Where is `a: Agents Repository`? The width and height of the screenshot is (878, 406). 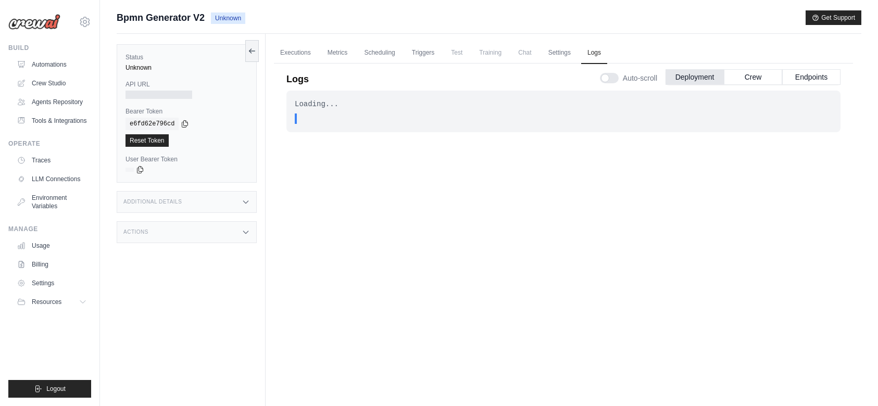 a: Agents Repository is located at coordinates (52, 102).